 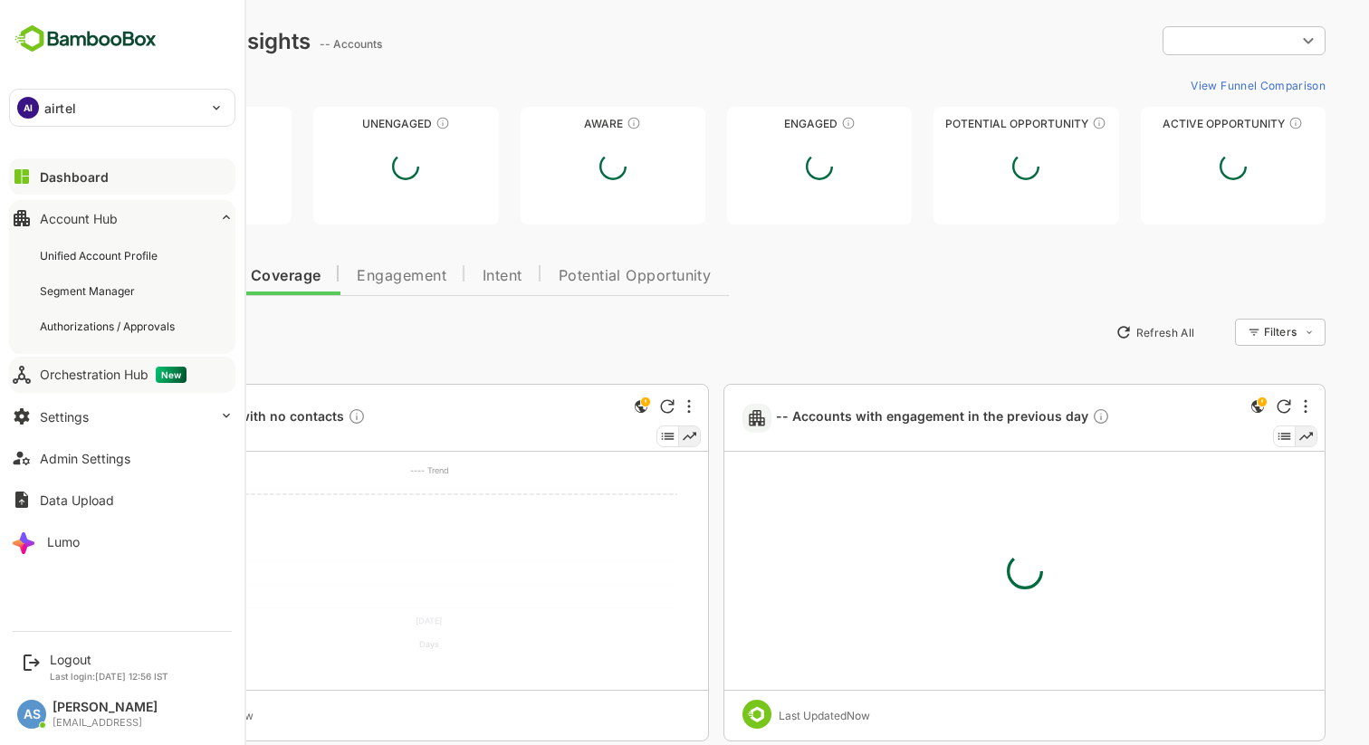 What do you see at coordinates (110, 332) in the screenshot?
I see `button: New Insights` at bounding box center [110, 332].